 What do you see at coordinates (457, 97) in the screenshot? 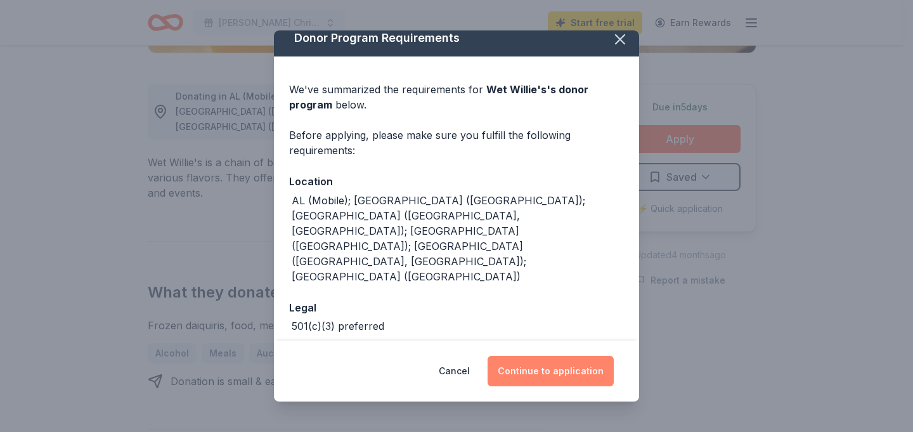
I see `div: We've summarized the requirements for below.` at bounding box center [457, 97].